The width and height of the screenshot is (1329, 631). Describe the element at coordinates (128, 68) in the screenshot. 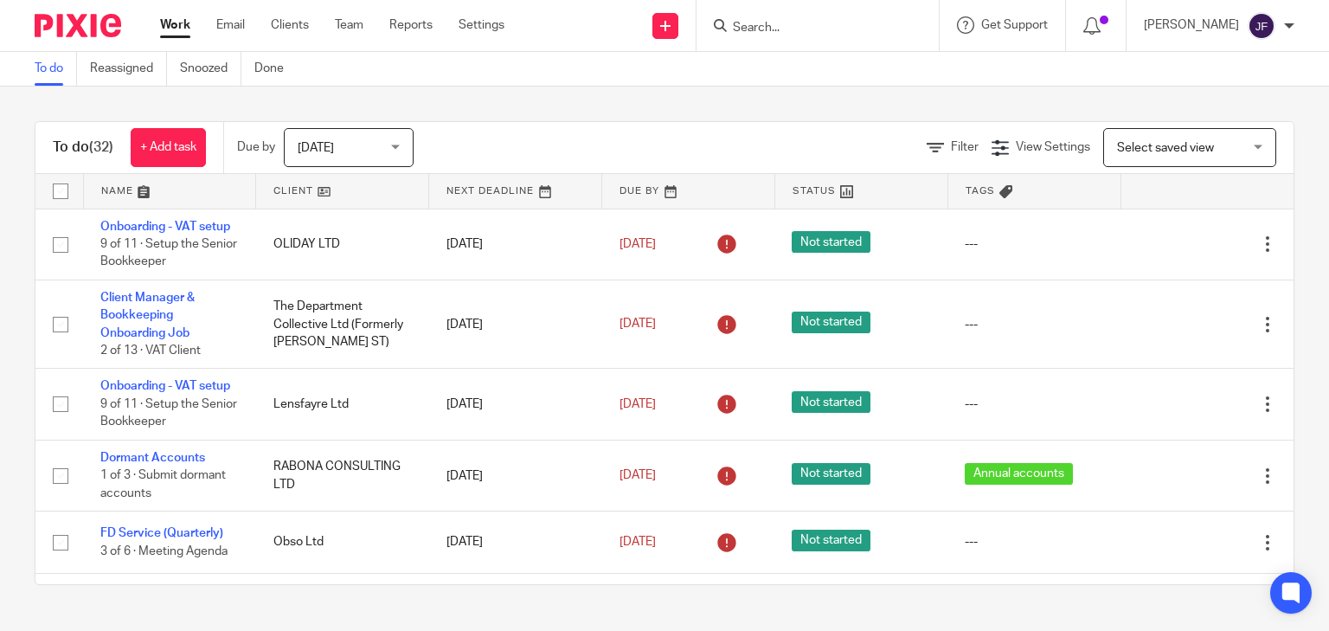

I see `a: Reassigned` at that location.